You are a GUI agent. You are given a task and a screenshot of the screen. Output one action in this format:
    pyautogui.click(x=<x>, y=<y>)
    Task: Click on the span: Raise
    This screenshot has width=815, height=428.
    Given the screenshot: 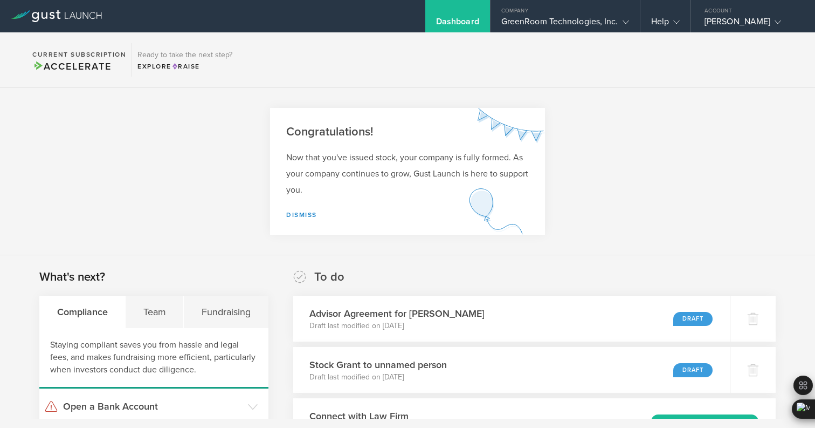 What is the action you would take?
    pyautogui.click(x=185, y=66)
    